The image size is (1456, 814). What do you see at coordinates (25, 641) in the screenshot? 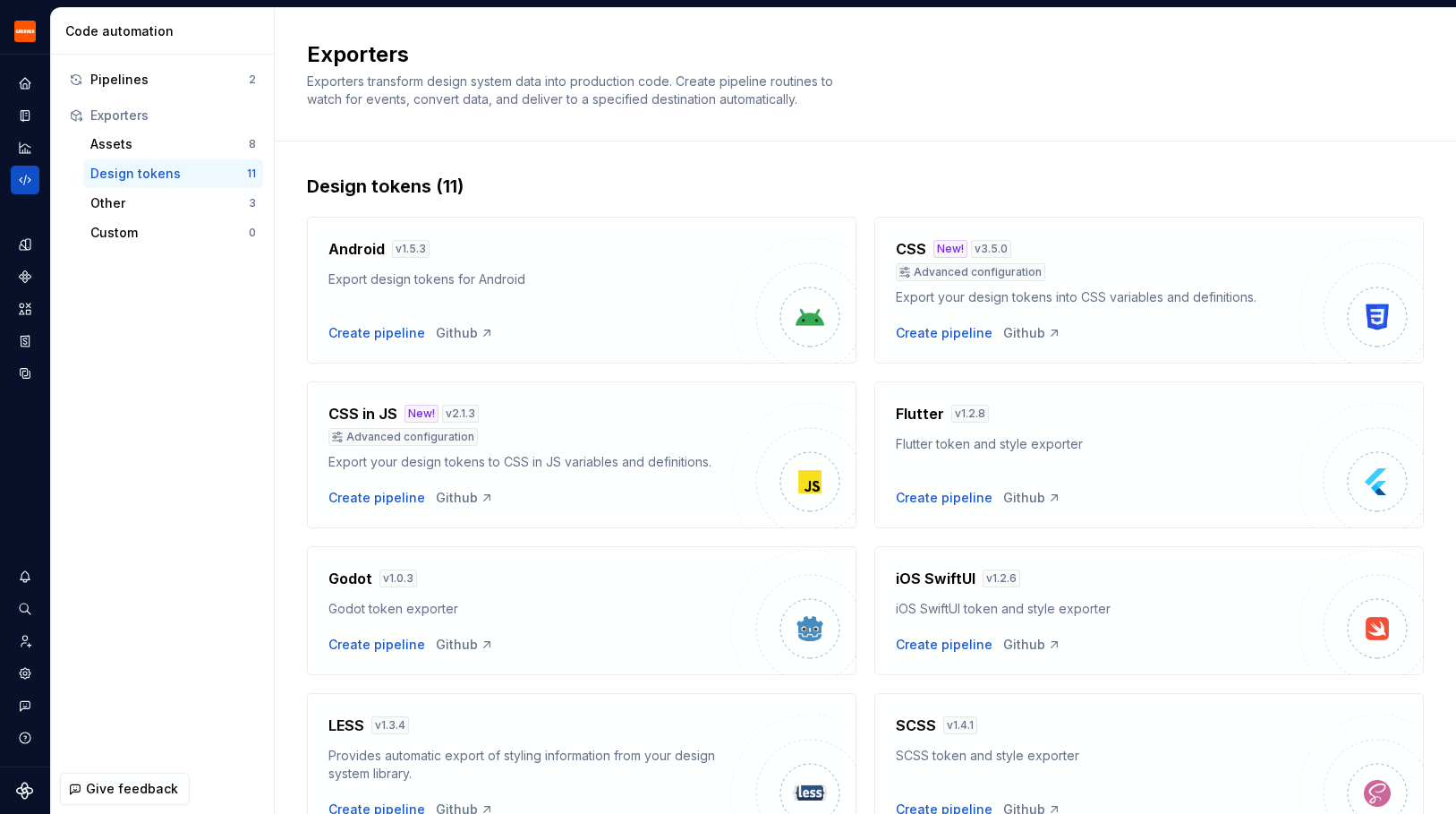
I see `a: Invite team` at bounding box center [25, 641].